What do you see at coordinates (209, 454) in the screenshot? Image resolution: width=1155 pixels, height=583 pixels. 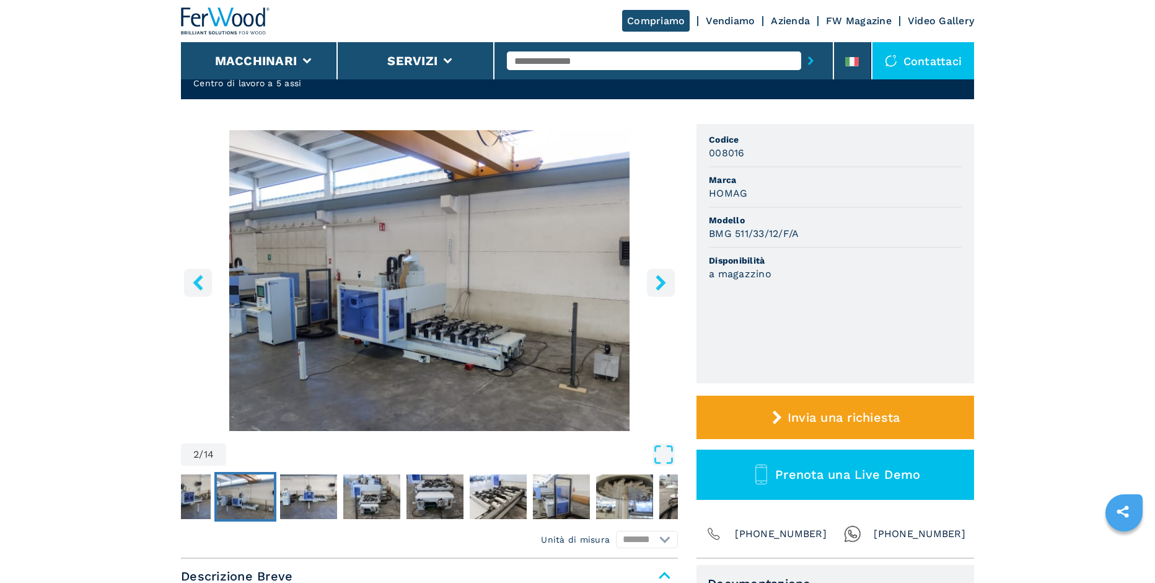 I see `span: 14` at bounding box center [209, 454].